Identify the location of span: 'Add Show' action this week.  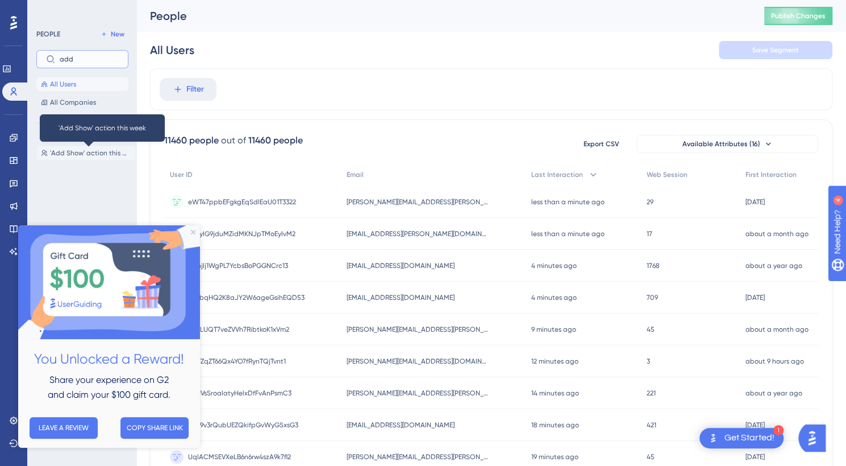
(90, 153).